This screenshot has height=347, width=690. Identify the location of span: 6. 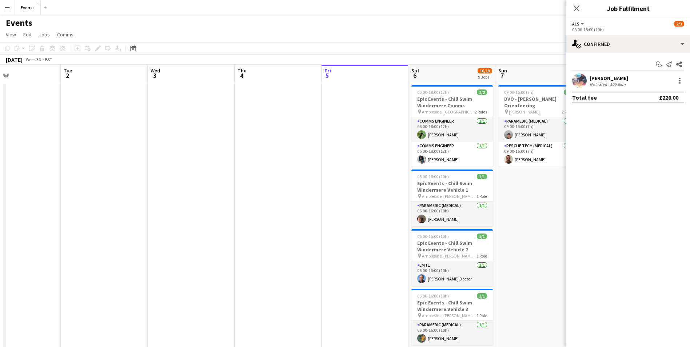
(414, 75).